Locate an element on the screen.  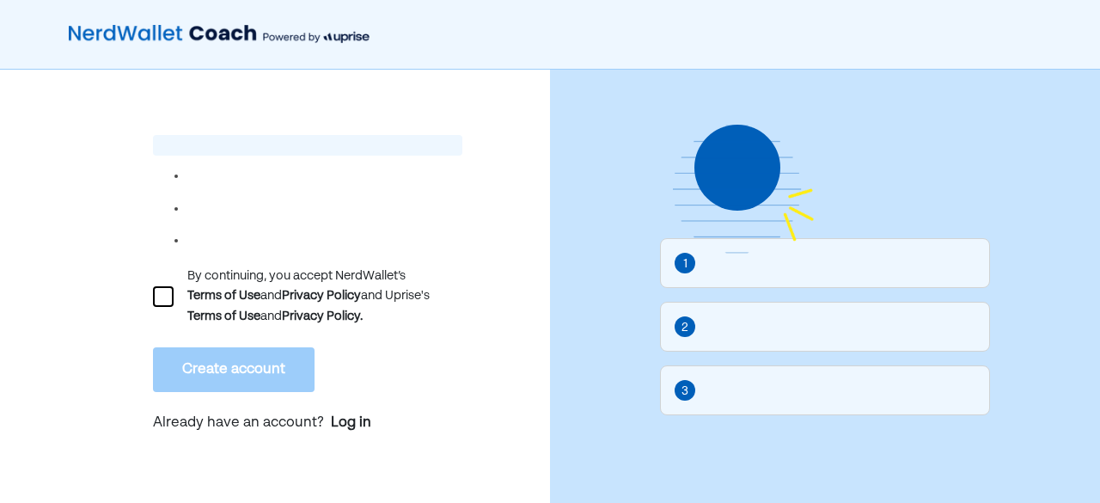
div: Log in is located at coordinates (351, 423).